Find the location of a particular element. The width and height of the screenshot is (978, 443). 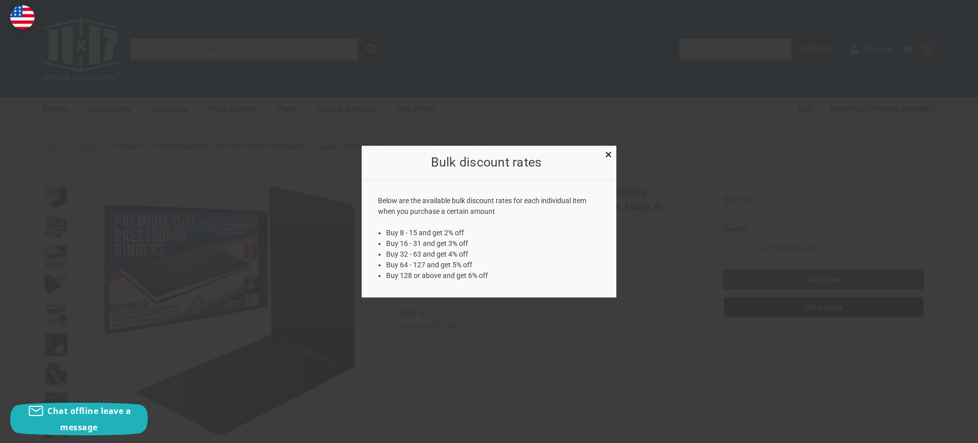

li: Buy 16 - 31 and get 3% off is located at coordinates (493, 243).